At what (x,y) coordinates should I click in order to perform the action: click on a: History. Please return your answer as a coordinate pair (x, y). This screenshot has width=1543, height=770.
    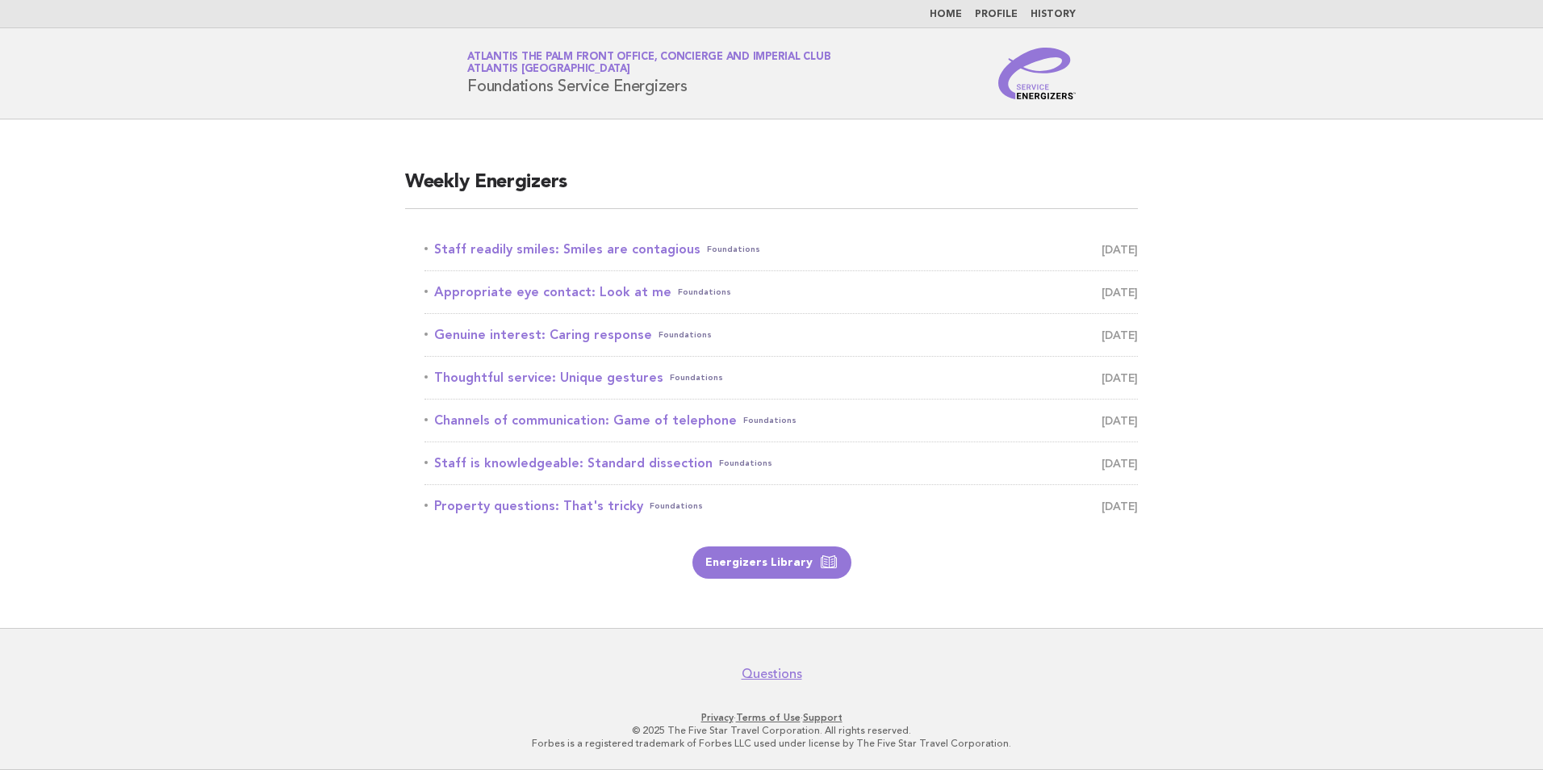
    Looking at the image, I should click on (1053, 15).